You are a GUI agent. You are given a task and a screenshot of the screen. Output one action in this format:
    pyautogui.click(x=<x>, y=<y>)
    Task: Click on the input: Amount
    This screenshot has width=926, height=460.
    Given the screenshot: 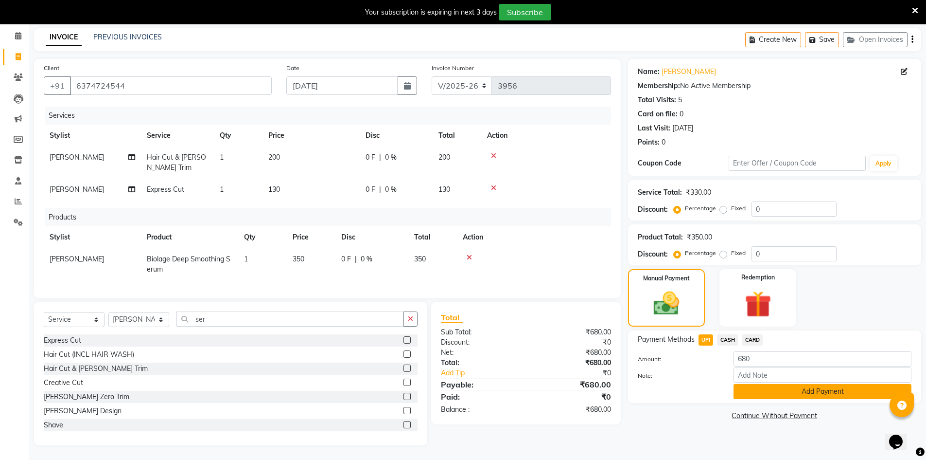 What is the action you would take?
    pyautogui.click(x=823, y=358)
    